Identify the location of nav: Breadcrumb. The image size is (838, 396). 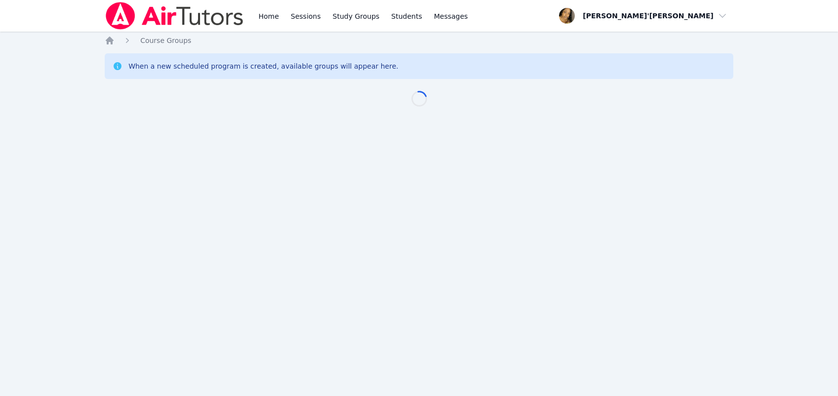
(419, 40).